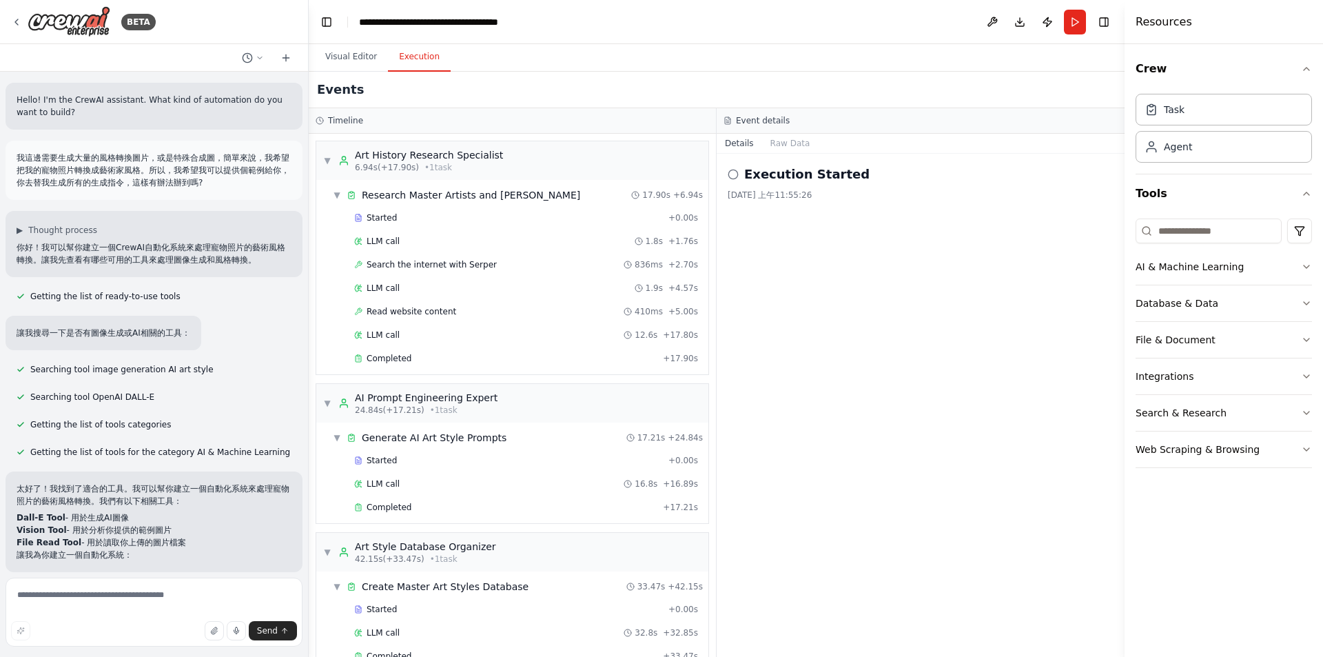 The image size is (1323, 657). I want to click on span: 1.9s, so click(654, 288).